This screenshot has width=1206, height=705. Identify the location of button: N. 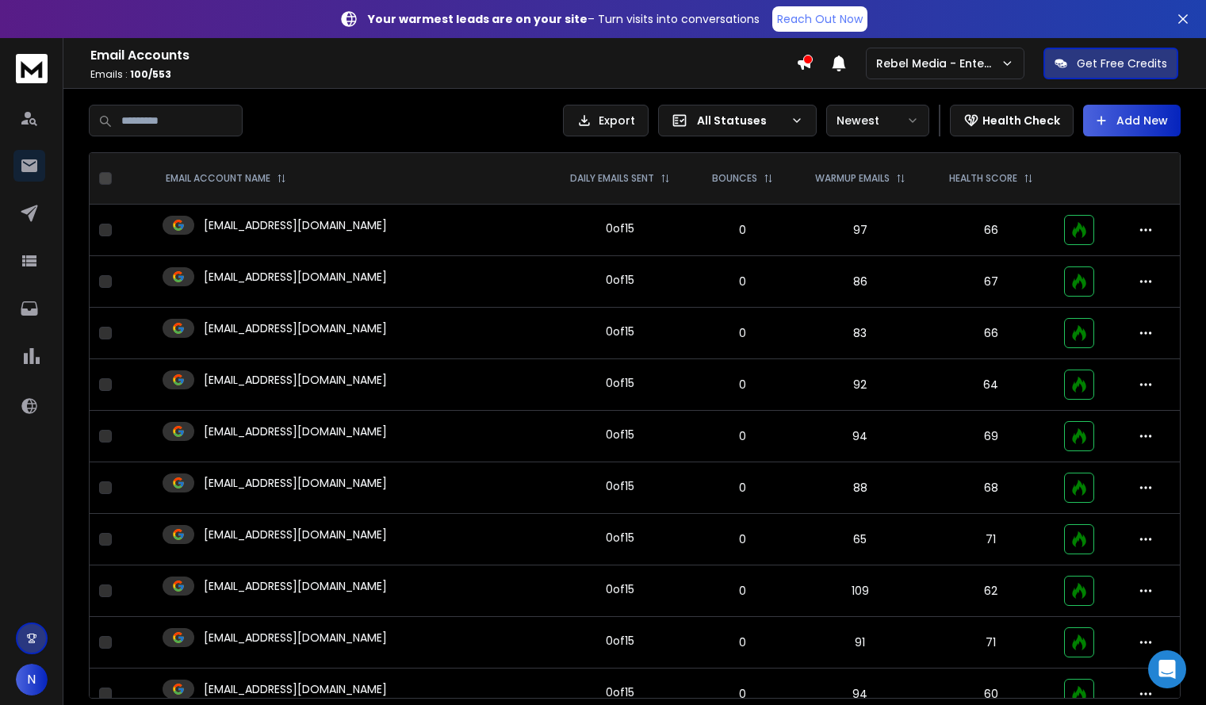
(32, 679).